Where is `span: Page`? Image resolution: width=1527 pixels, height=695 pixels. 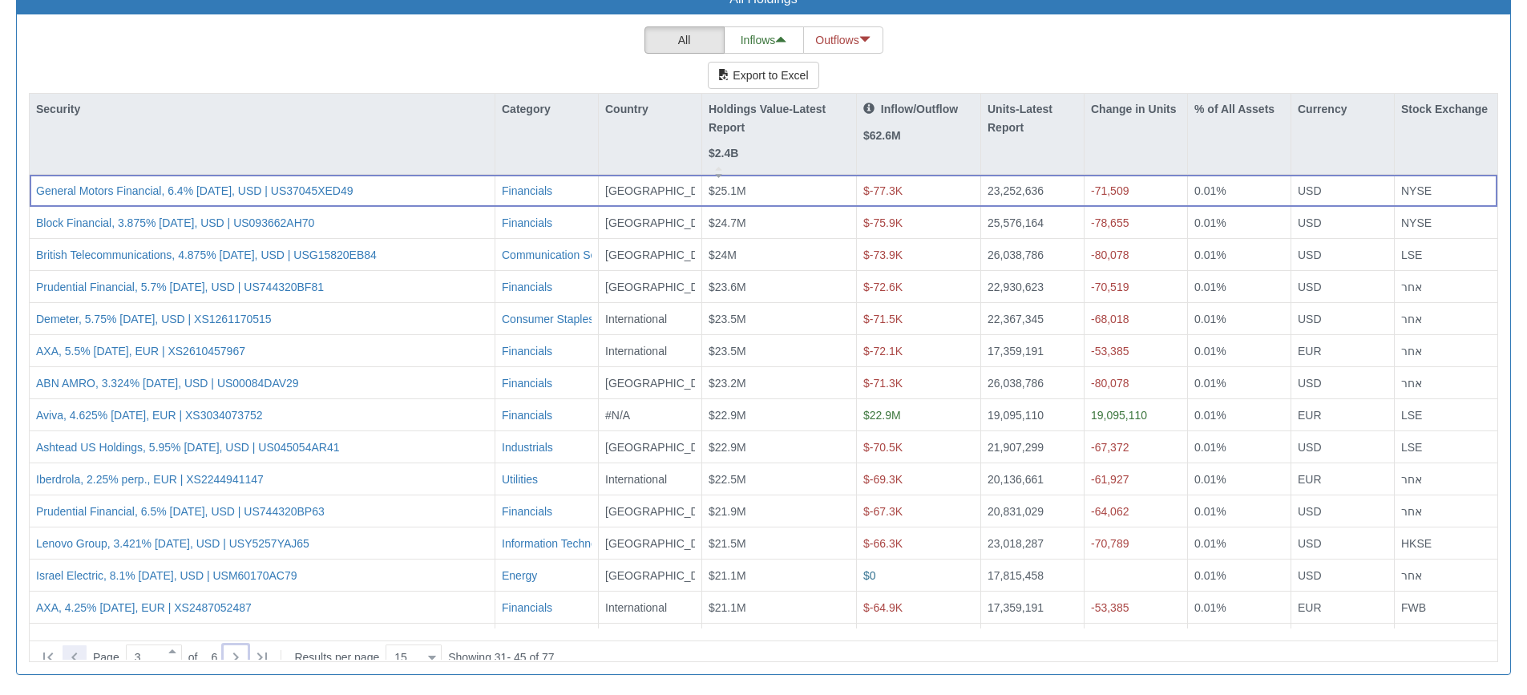
span: Page is located at coordinates (106, 658).